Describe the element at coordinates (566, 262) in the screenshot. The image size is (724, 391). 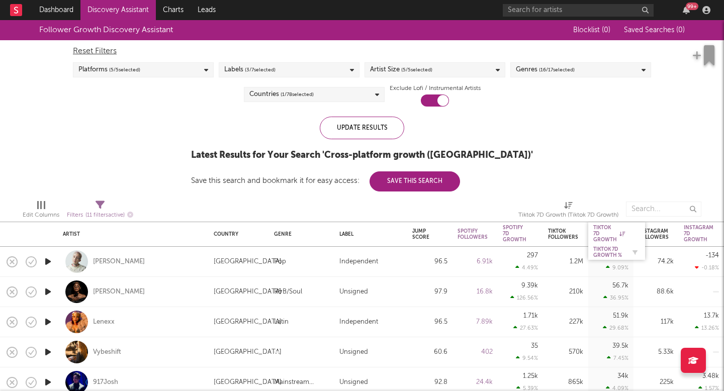
I see `div: 1.2M` at that location.